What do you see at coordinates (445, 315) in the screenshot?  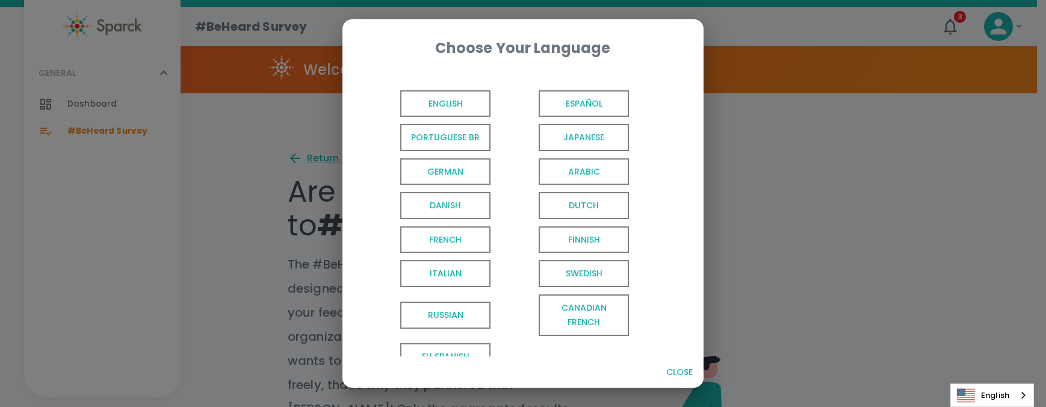 I see `span: Russian` at bounding box center [445, 315].